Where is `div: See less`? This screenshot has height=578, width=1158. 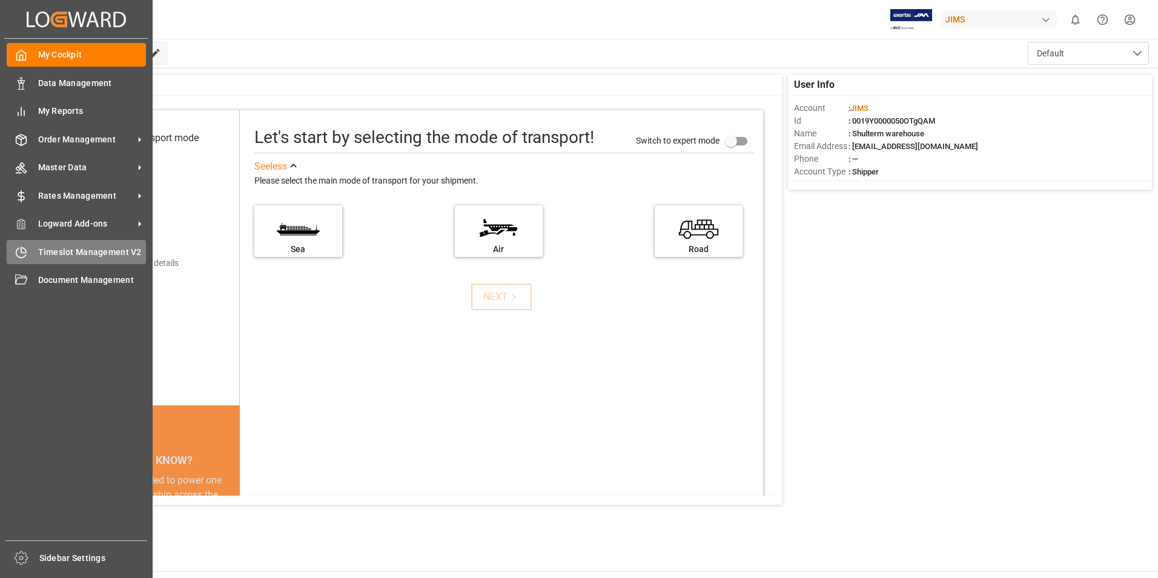 div: See less is located at coordinates (271, 167).